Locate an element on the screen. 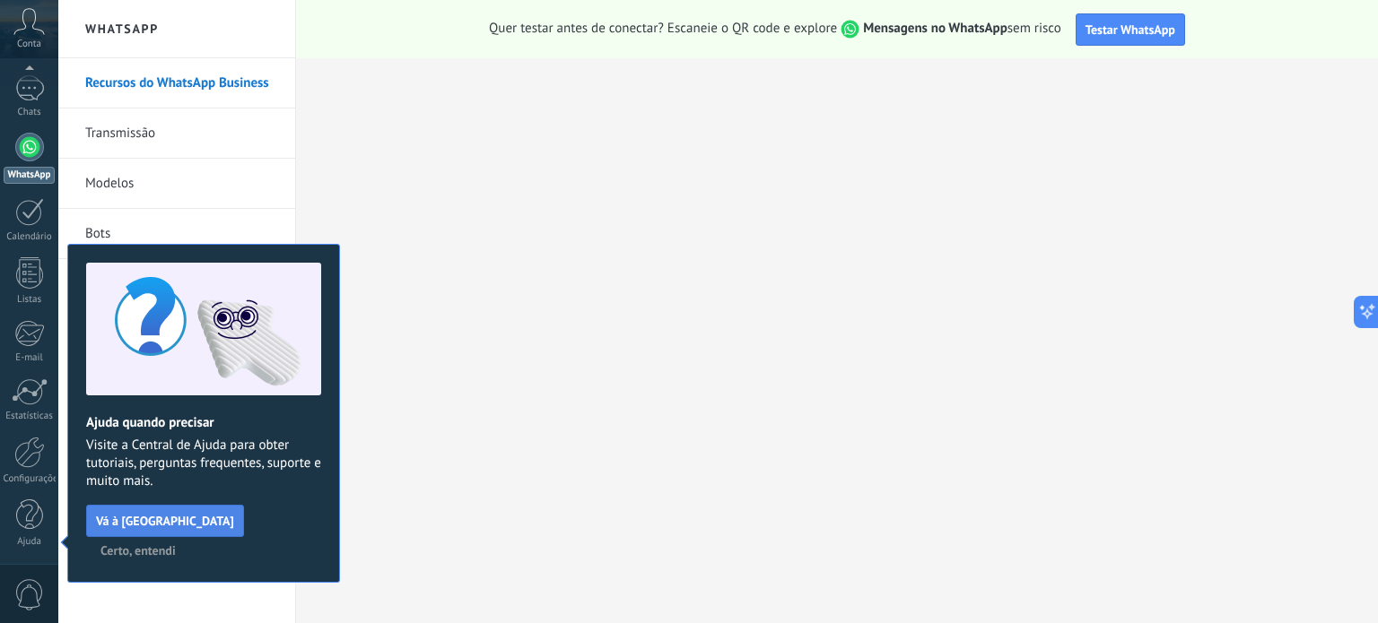 The height and width of the screenshot is (623, 1378). strong: Mensagens no WhatsApp is located at coordinates (935, 28).